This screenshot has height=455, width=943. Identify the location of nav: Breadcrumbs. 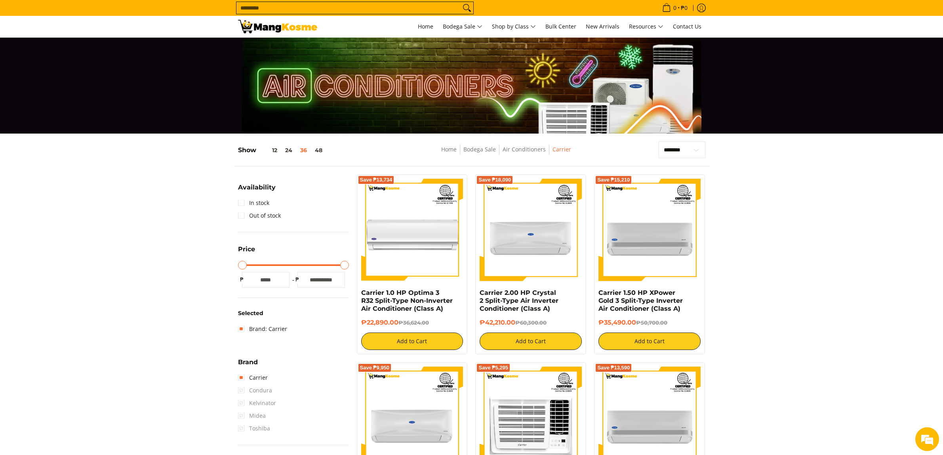
(506, 153).